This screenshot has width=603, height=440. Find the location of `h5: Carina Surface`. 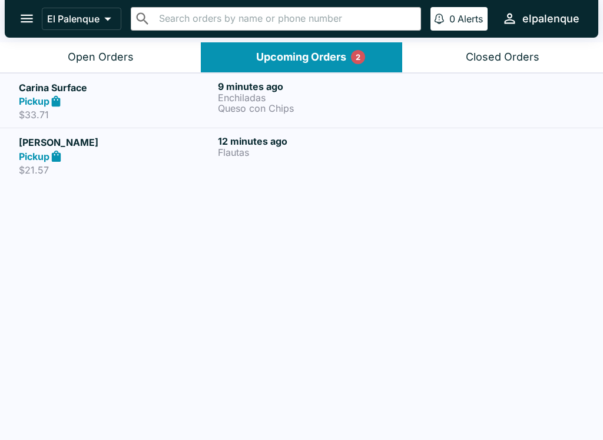

h5: Carina Surface is located at coordinates (116, 88).